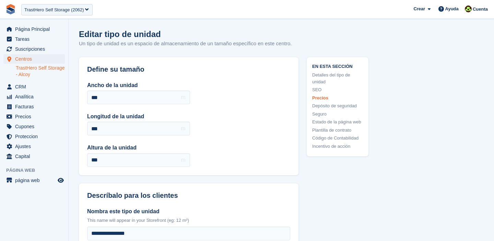  Describe the element at coordinates (419, 9) in the screenshot. I see `span: Crear` at that location.